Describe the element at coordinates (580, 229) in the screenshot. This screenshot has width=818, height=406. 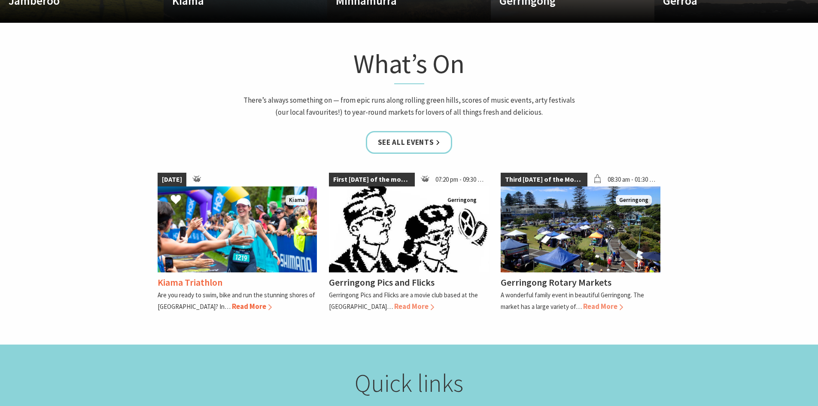
I see `img: Christmas Market and Street Parade` at that location.